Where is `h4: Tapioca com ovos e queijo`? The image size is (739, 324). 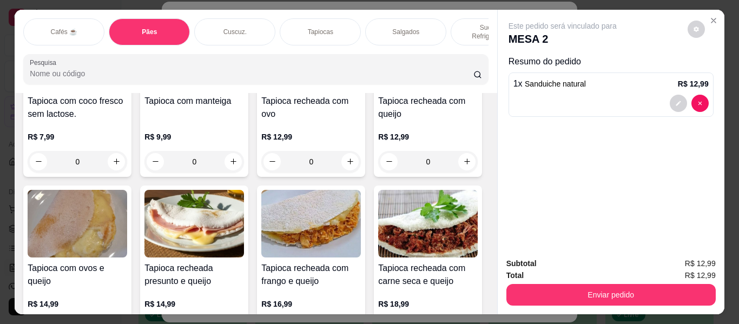
h4: Tapioca com ovos e queijo is located at coordinates (77, 275).